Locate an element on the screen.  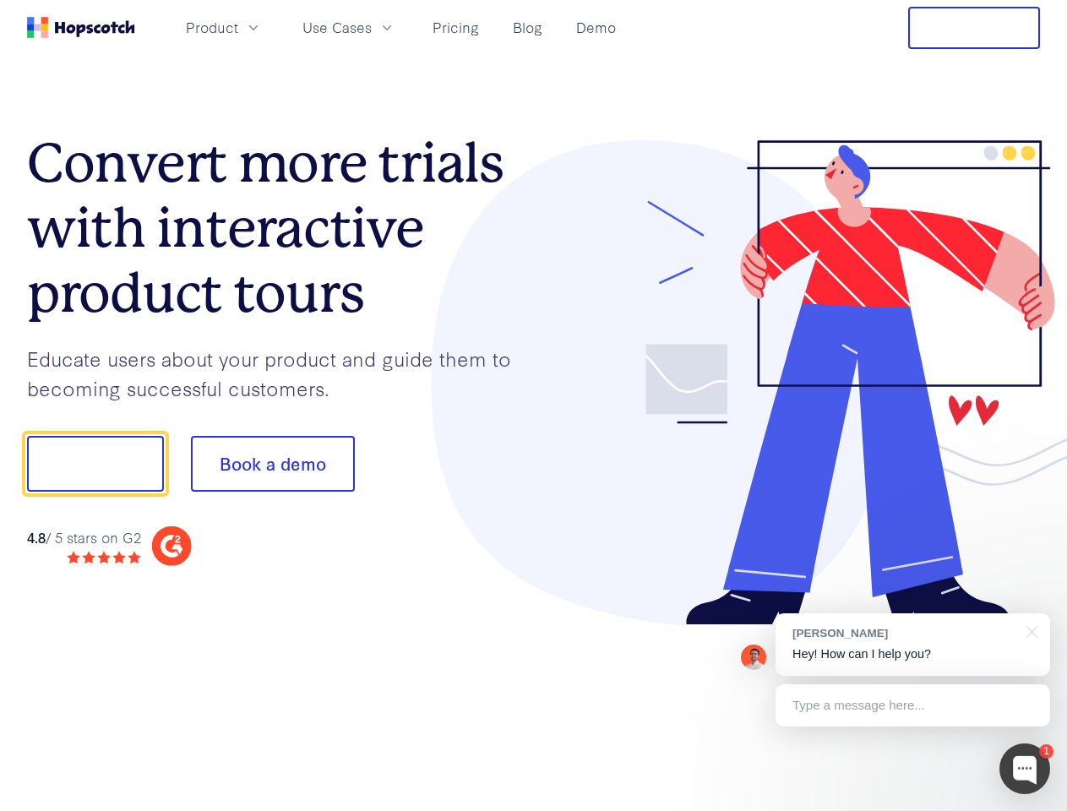
div: Type a message here... is located at coordinates (913, 706).